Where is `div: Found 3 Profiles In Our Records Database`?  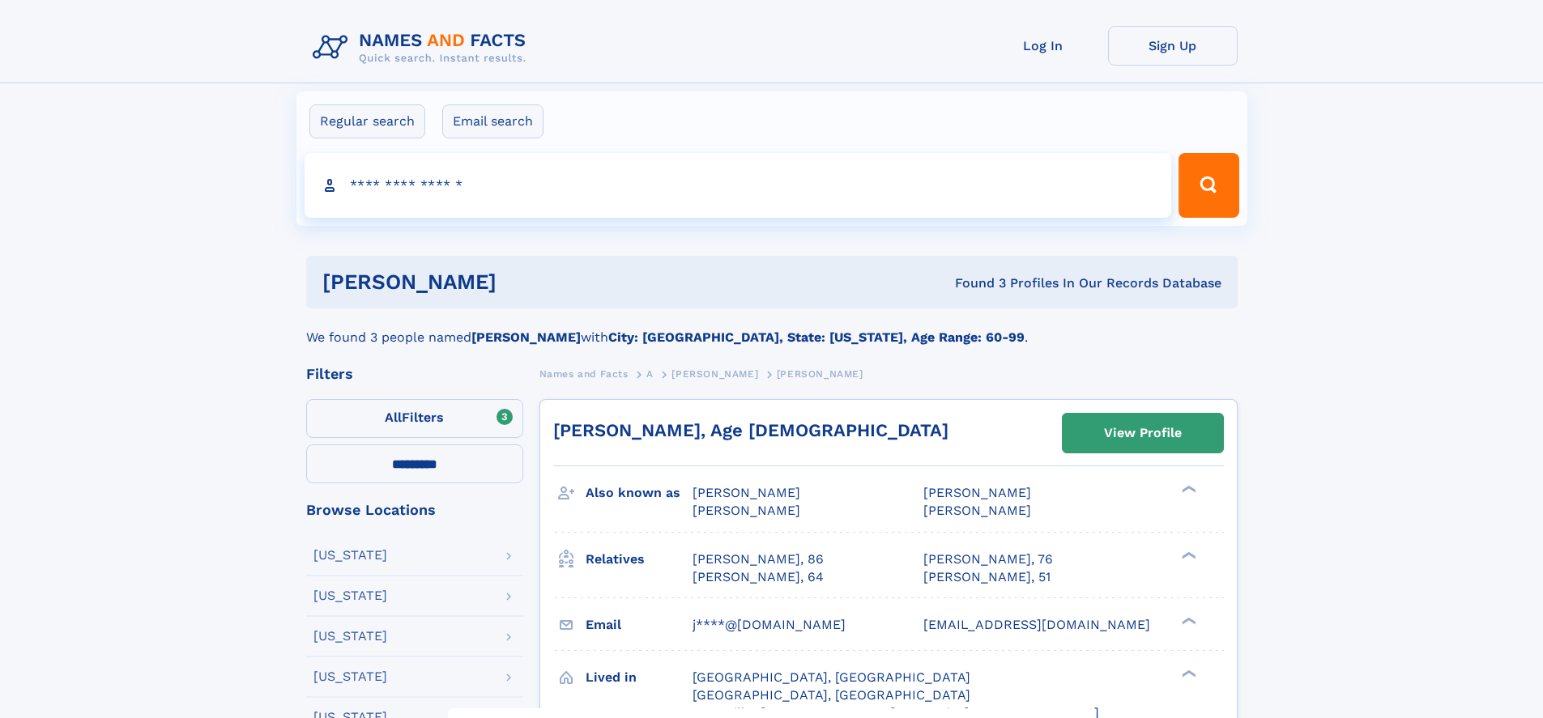
div: Found 3 Profiles In Our Records Database is located at coordinates (973, 283).